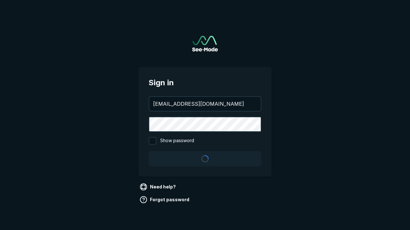  What do you see at coordinates (205, 83) in the screenshot?
I see `span: Sign in` at bounding box center [205, 83].